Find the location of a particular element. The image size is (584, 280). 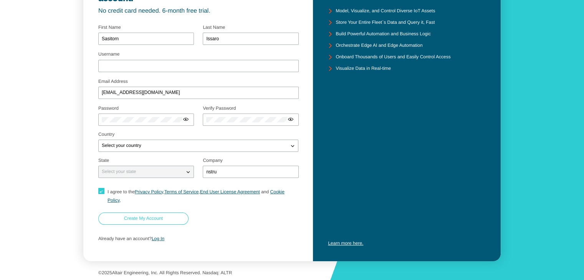

unity-typography: Visualize Data in Real-time is located at coordinates (363, 69).